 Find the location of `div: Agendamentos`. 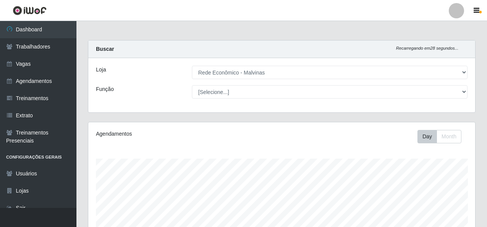

div: Agendamentos is located at coordinates (170, 134).